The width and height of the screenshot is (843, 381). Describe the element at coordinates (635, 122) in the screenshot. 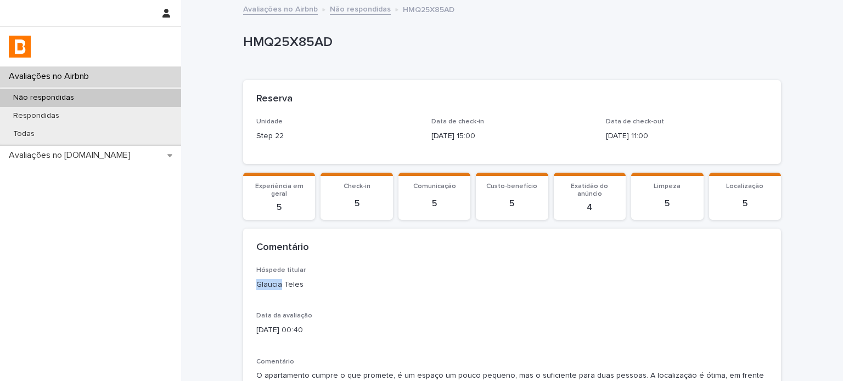

I see `span: Data de check-out` at that location.